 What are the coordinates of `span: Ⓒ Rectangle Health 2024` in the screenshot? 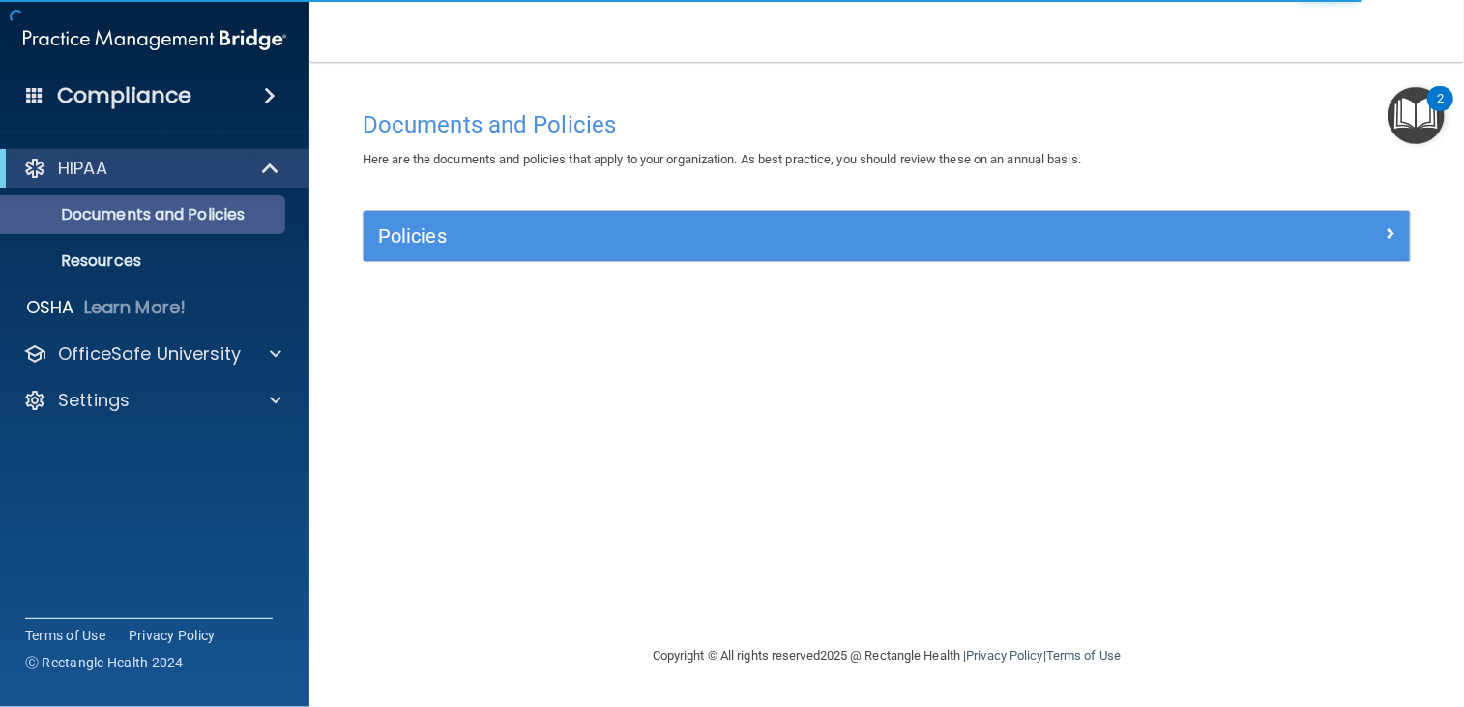 It's located at (104, 663).